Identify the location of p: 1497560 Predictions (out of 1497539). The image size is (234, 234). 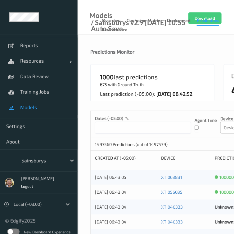
(131, 144).